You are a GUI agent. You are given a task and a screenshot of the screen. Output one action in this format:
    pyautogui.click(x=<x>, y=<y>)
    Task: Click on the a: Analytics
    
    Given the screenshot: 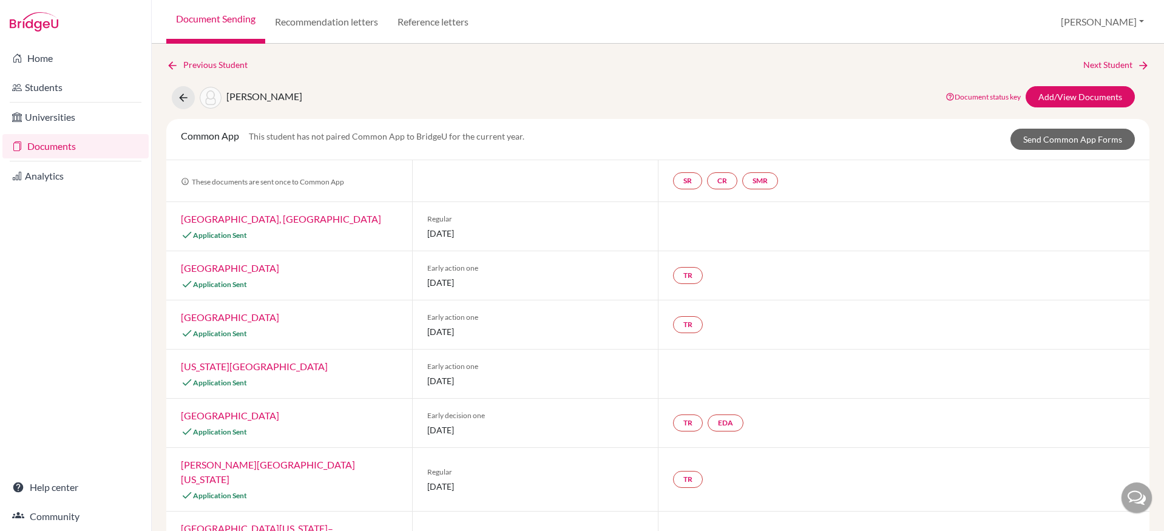 What is the action you would take?
    pyautogui.click(x=75, y=176)
    